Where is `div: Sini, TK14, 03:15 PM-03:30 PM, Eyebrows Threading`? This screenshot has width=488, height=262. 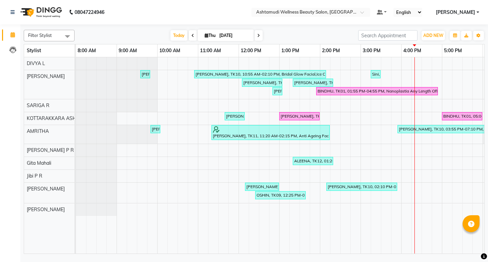
div: Sini, TK14, 03:15 PM-03:30 PM, Eyebrows Threading is located at coordinates (375, 74).